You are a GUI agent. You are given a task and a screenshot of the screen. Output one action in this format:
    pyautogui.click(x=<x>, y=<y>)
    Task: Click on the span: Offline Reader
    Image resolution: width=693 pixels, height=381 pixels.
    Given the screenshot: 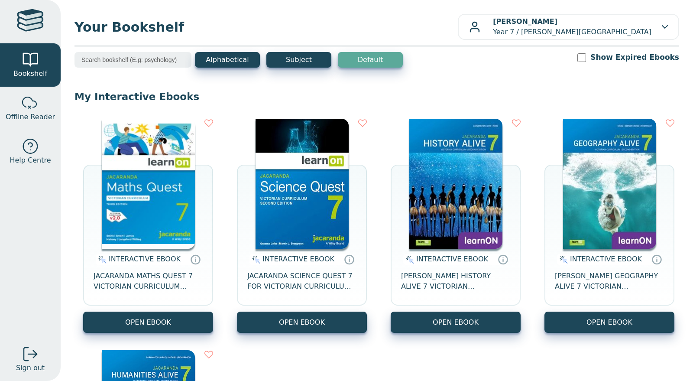 What is the action you would take?
    pyautogui.click(x=30, y=117)
    